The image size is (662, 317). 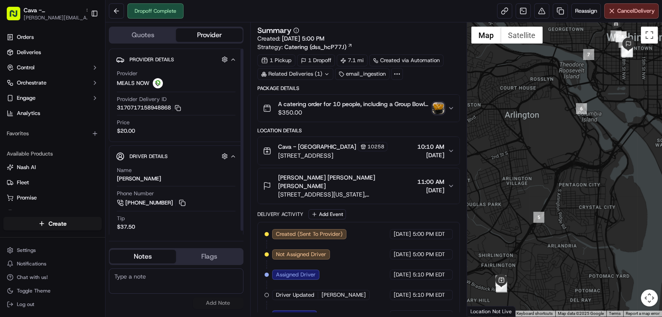 I want to click on span: Created (Sent To Provider), so click(x=309, y=234).